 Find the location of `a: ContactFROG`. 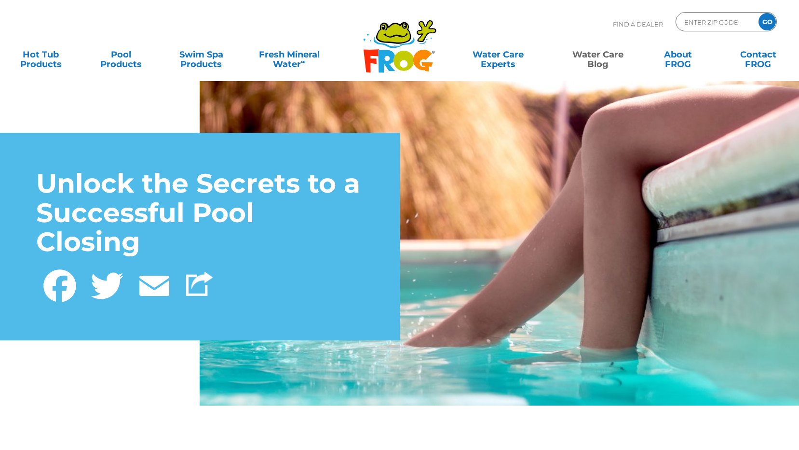

a: ContactFROG is located at coordinates (758, 55).